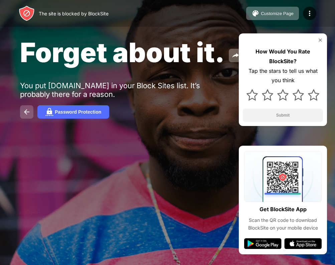 The height and width of the screenshot is (265, 335). What do you see at coordinates (303, 243) in the screenshot?
I see `img: app-store.svg` at bounding box center [303, 243].